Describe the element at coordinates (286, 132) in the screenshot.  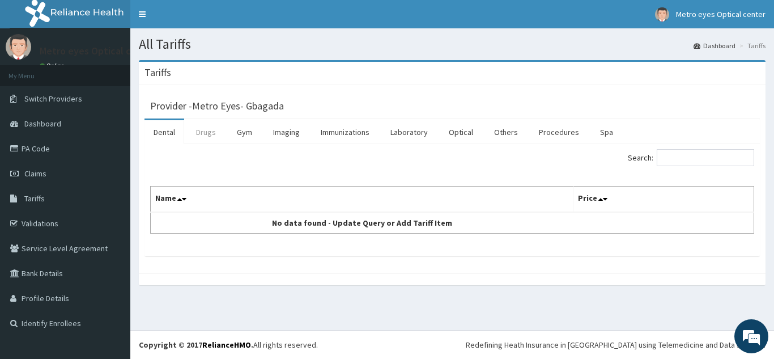
I see `a: Imaging` at that location.